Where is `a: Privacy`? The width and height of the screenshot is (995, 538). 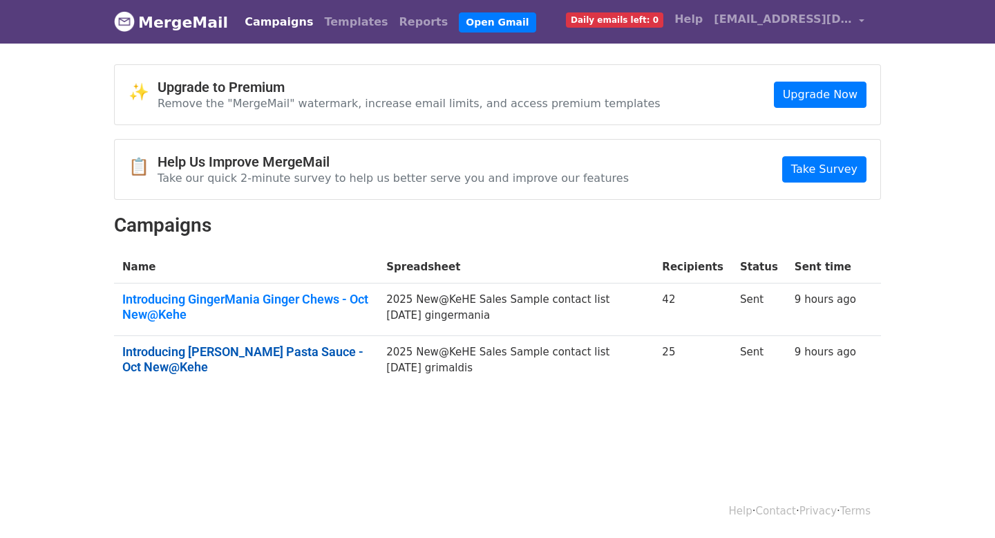 a: Privacy is located at coordinates (818, 511).